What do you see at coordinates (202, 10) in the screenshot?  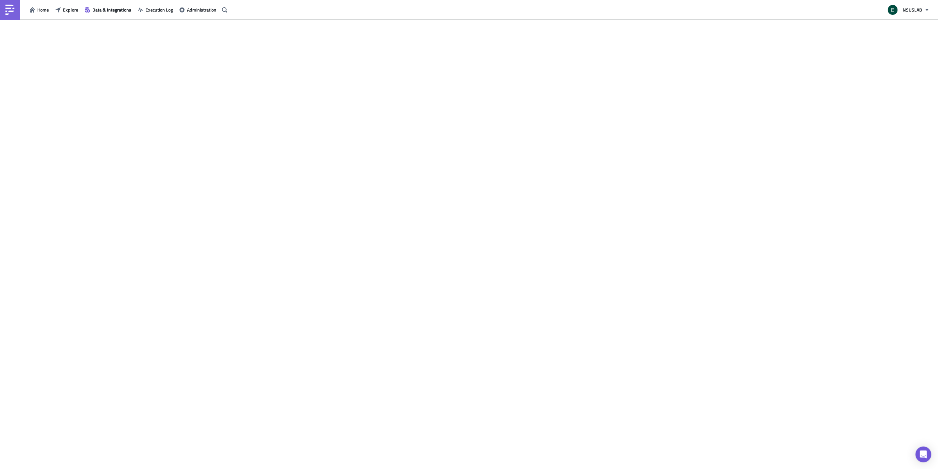 I see `span: Administration` at bounding box center [202, 10].